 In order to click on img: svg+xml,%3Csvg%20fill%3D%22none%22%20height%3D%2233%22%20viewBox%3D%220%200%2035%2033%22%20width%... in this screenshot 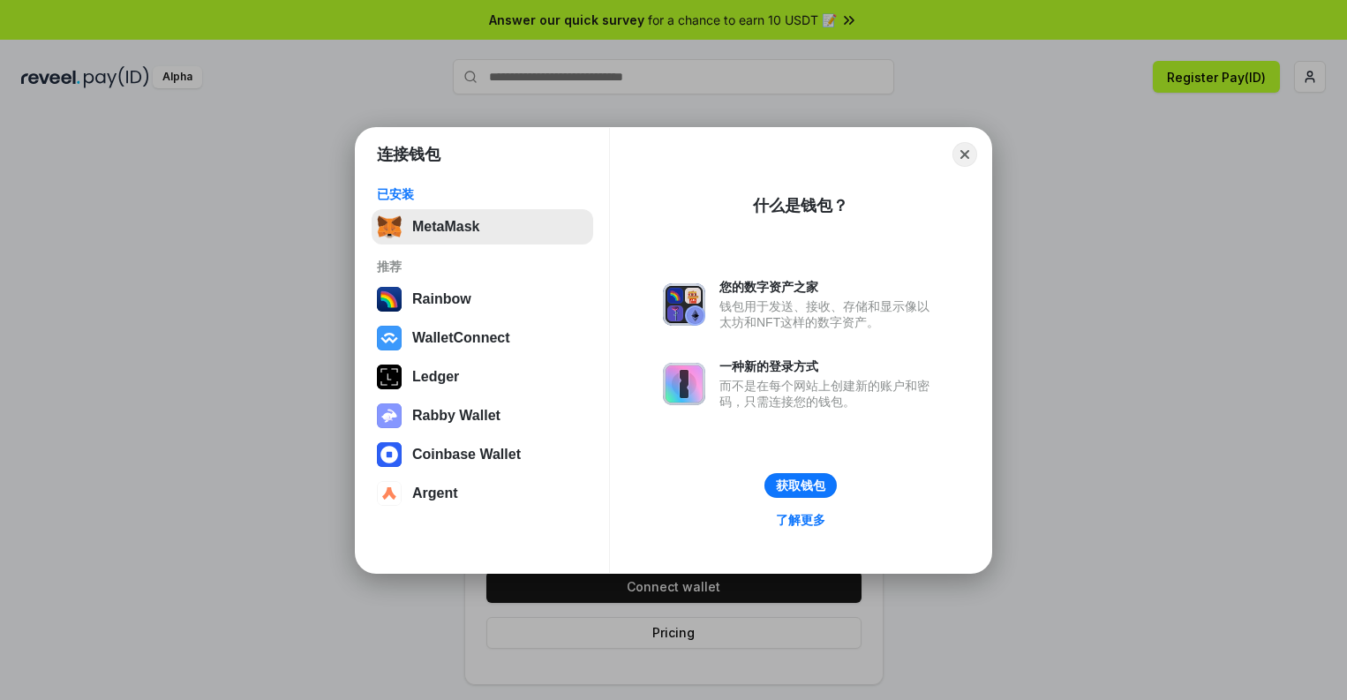, I will do `click(389, 227)`.